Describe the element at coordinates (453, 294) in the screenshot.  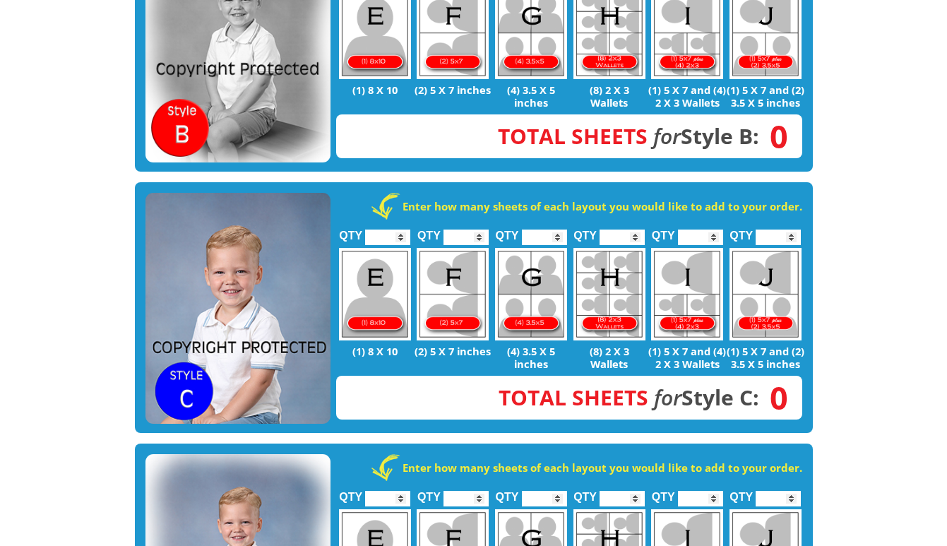
I see `img: F` at that location.